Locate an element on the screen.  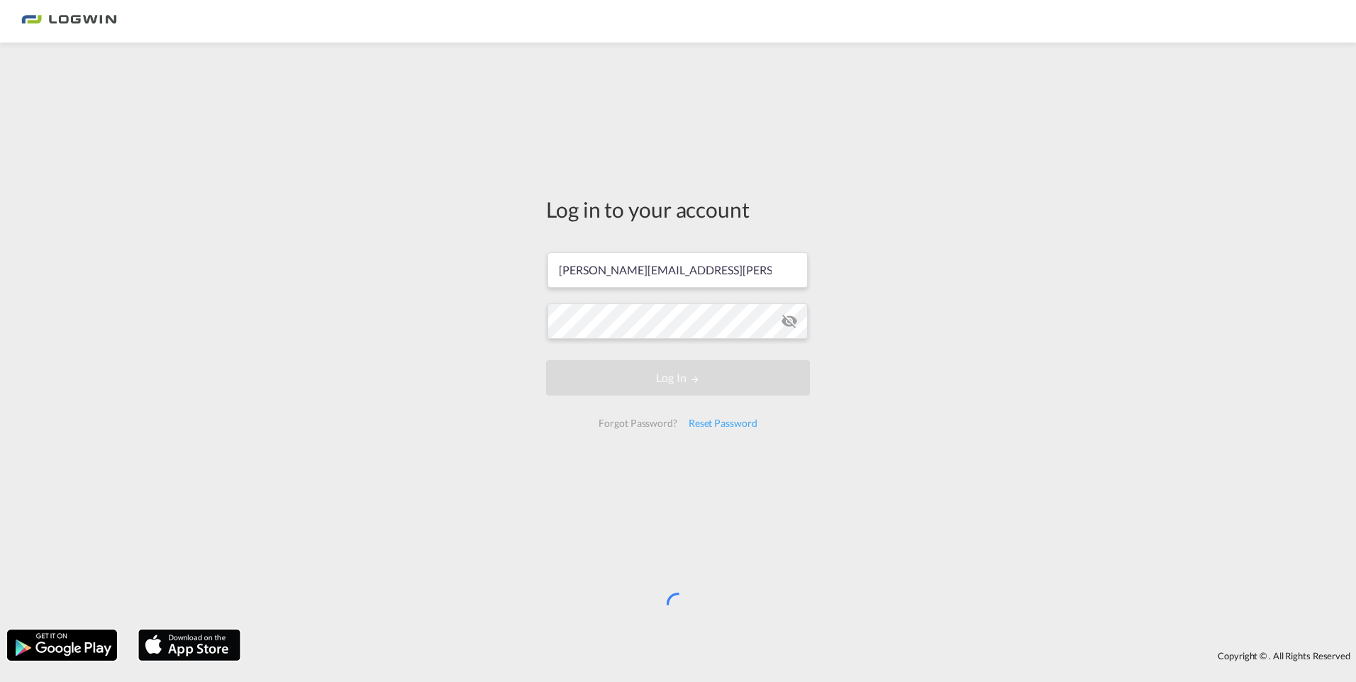
img: apple.png is located at coordinates (189, 645).